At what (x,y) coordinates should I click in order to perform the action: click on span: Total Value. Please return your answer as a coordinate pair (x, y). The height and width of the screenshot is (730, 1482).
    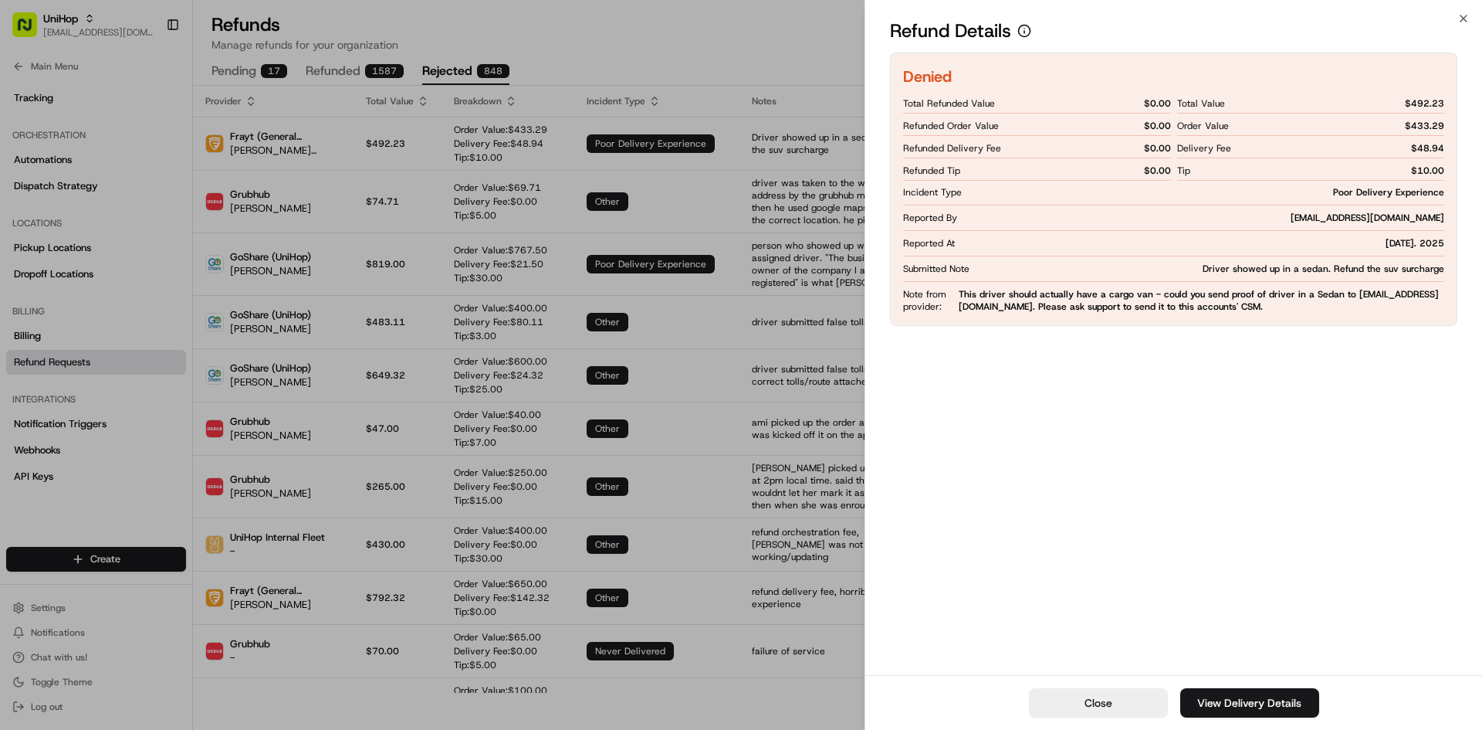
    Looking at the image, I should click on (1201, 103).